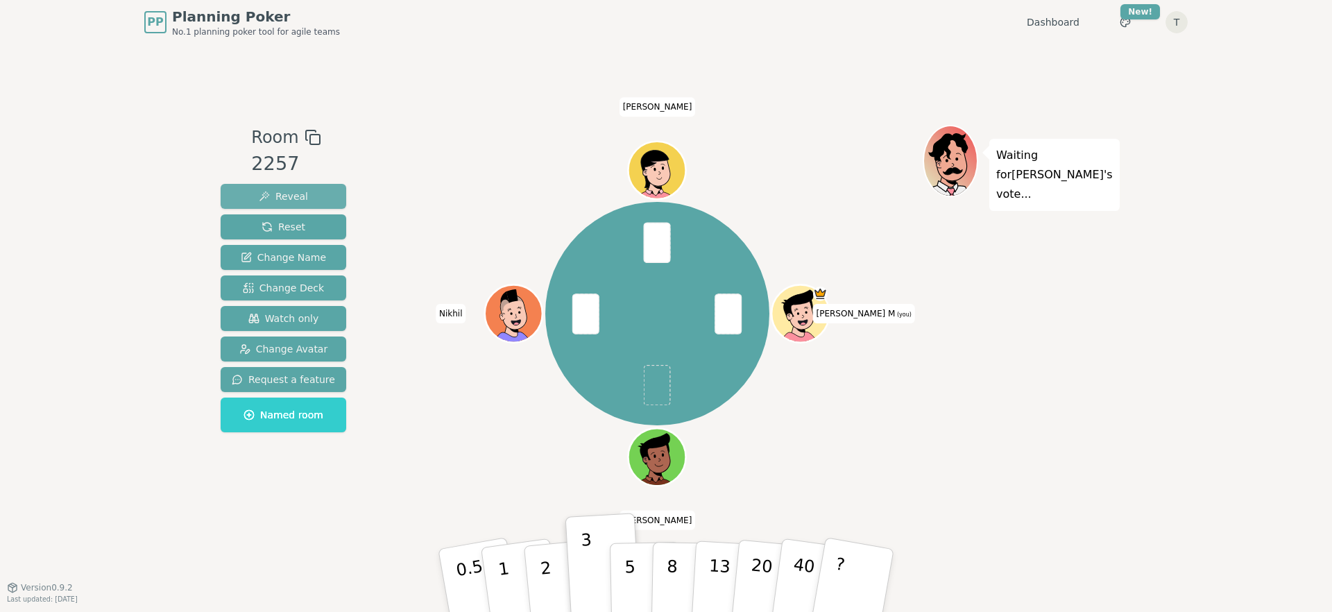 The width and height of the screenshot is (1332, 612). Describe the element at coordinates (283, 288) in the screenshot. I see `button: Change Deck` at that location.